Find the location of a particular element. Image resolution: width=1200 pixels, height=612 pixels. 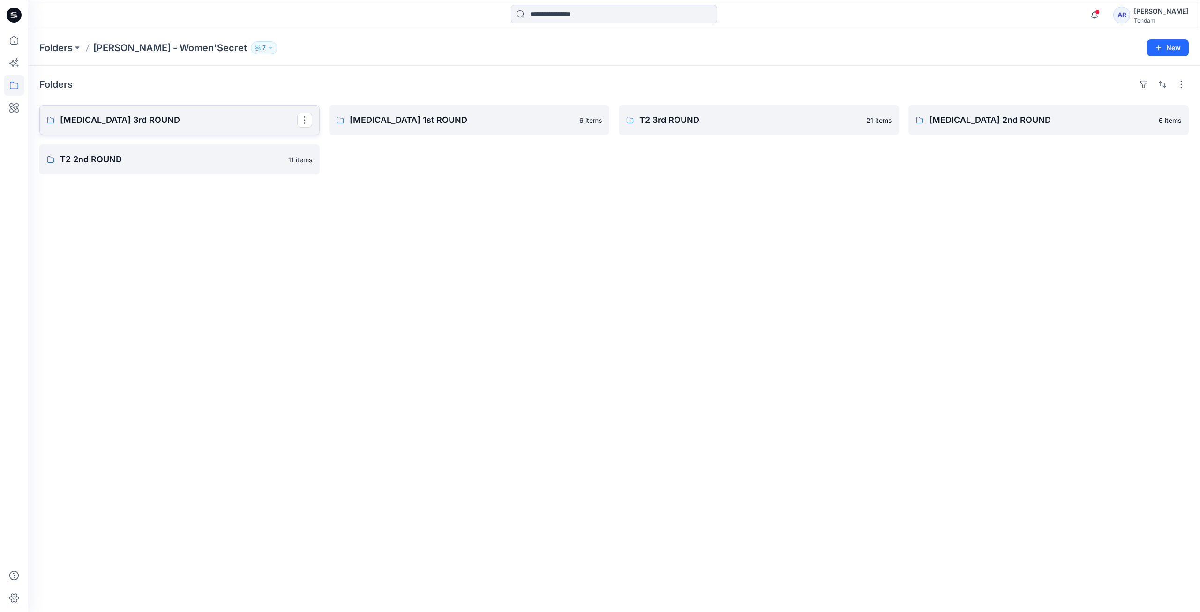

p: T2 2nd ROUND is located at coordinates (171, 159).